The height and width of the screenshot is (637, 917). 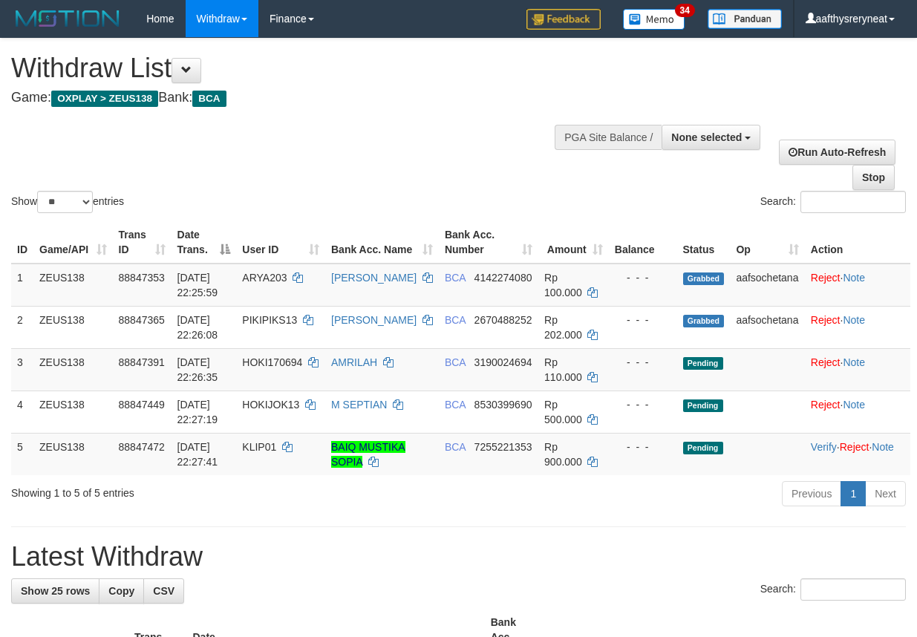 What do you see at coordinates (354, 363) in the screenshot?
I see `a: AMRILAH` at bounding box center [354, 363].